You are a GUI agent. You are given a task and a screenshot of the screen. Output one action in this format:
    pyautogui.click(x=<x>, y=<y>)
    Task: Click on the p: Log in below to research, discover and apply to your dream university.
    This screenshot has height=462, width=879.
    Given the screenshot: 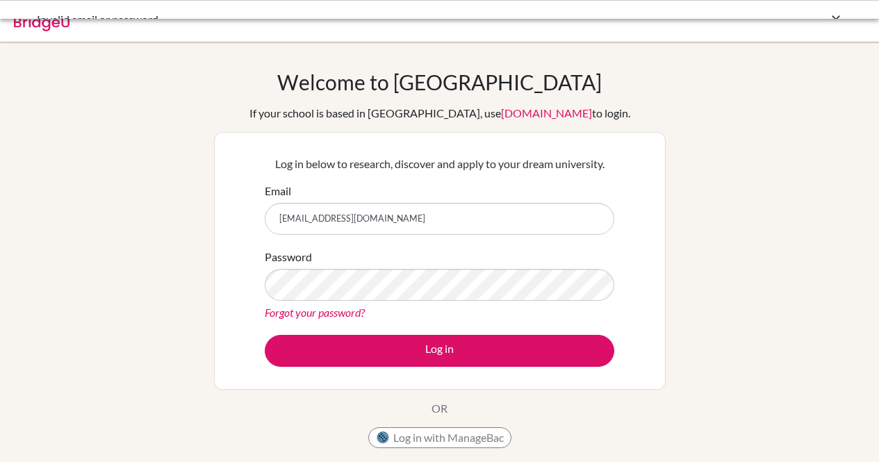 What is the action you would take?
    pyautogui.click(x=439, y=164)
    